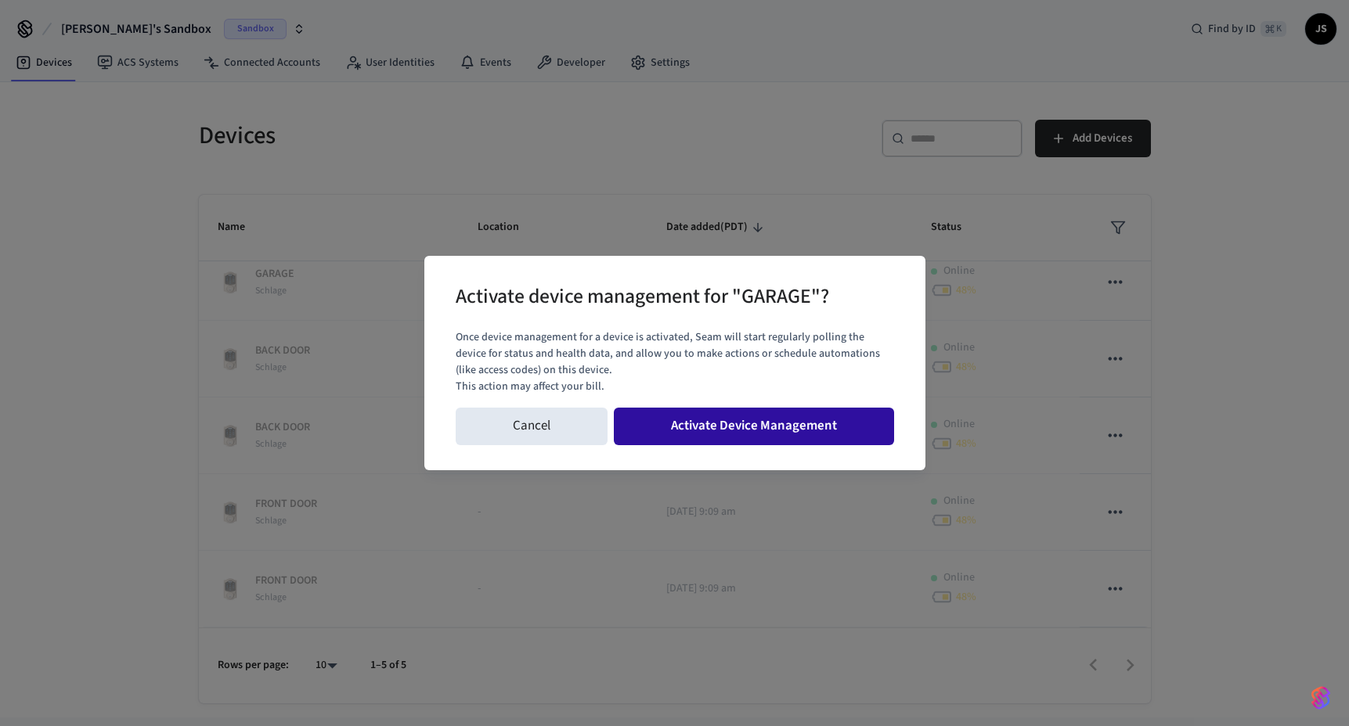 The image size is (1349, 726). Describe the element at coordinates (642, 298) in the screenshot. I see `h2: Activate device management for "GARAGE"?` at that location.